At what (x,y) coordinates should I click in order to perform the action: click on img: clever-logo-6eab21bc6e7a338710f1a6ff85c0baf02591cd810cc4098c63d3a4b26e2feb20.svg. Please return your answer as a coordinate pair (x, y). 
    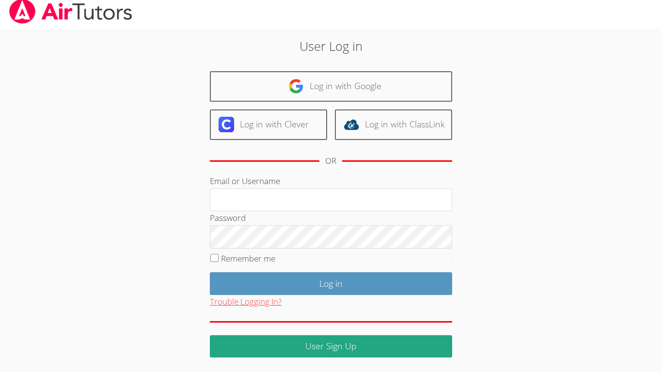
    Looking at the image, I should click on (226, 125).